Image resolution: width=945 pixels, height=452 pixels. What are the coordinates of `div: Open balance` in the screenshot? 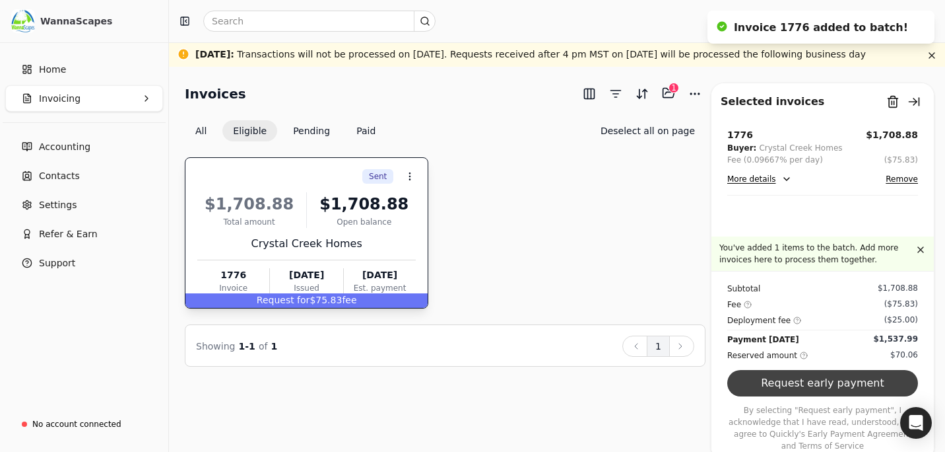 It's located at (364, 222).